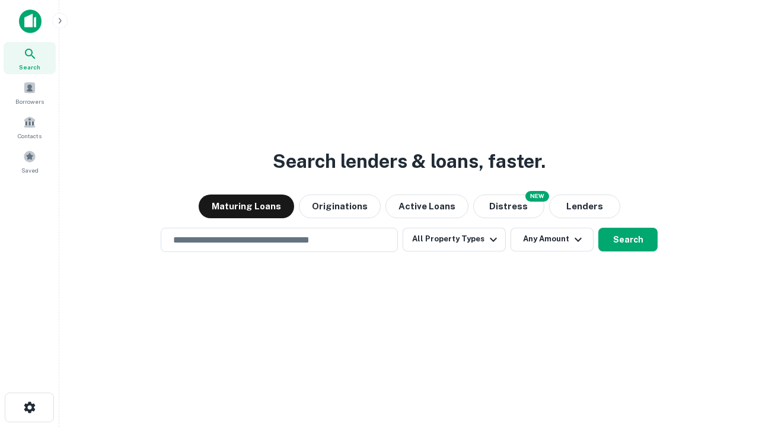 The image size is (759, 427). I want to click on div: Contacts, so click(30, 127).